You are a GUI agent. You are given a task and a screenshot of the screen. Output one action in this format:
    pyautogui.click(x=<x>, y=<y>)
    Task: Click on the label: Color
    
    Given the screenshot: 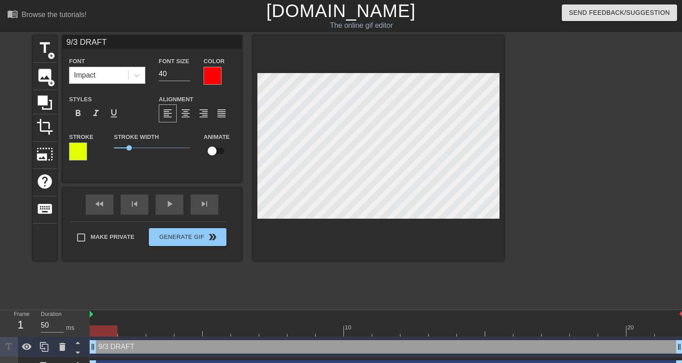 What is the action you would take?
    pyautogui.click(x=214, y=61)
    